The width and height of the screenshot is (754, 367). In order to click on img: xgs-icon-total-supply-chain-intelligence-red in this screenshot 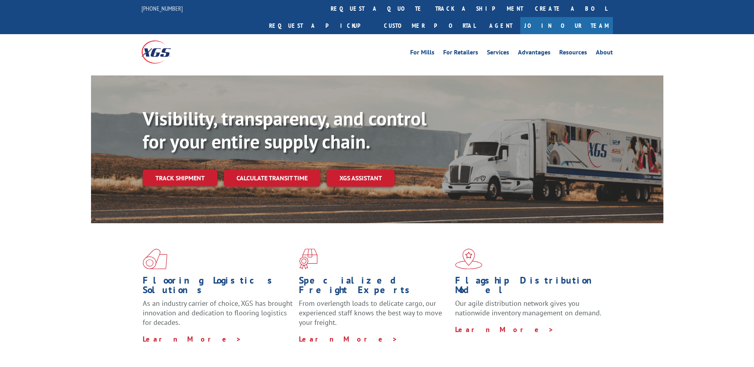, I will do `click(155, 259)`.